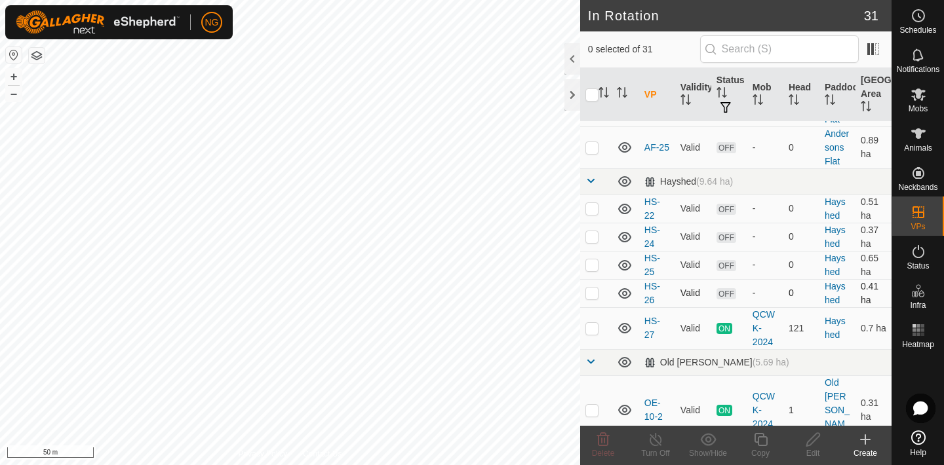 The width and height of the screenshot is (944, 465). I want to click on th: Validity, so click(693, 95).